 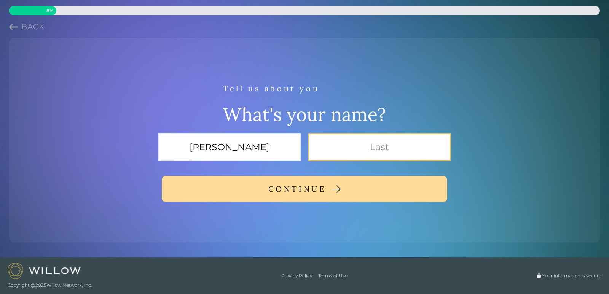 I want to click on span: Copyright @ 2025 Willow Network, Inc., so click(x=50, y=286).